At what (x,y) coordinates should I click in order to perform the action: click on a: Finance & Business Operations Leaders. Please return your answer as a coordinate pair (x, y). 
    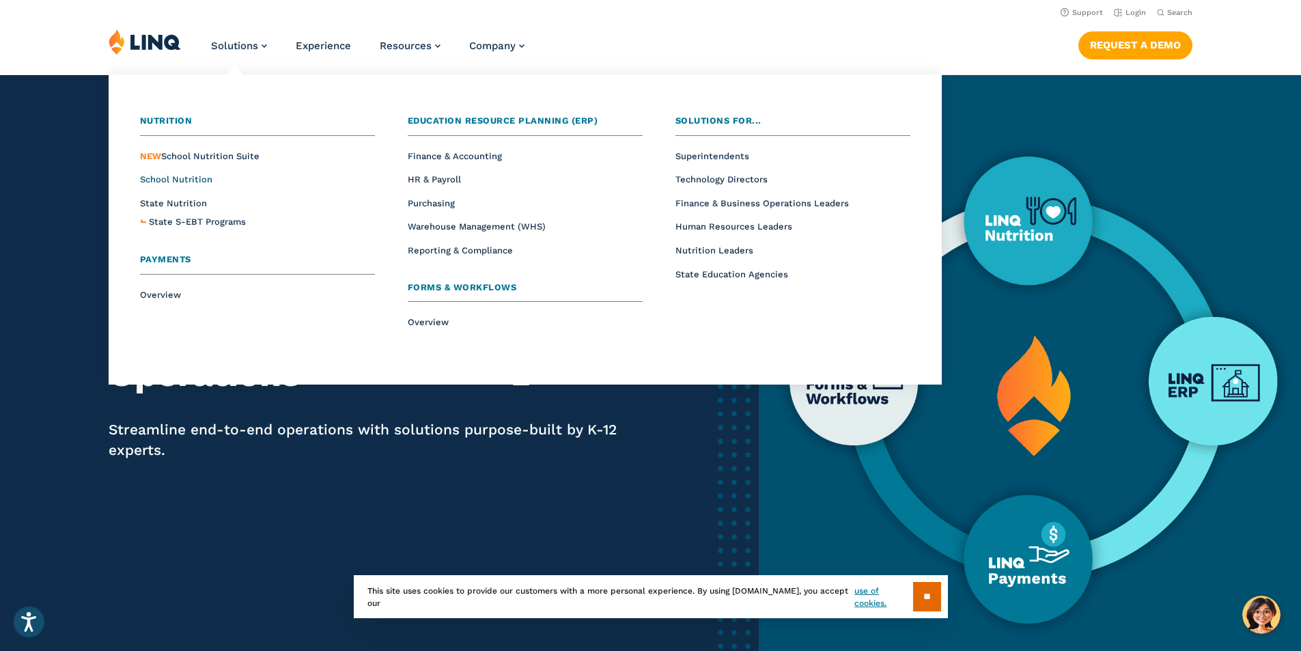
    Looking at the image, I should click on (762, 203).